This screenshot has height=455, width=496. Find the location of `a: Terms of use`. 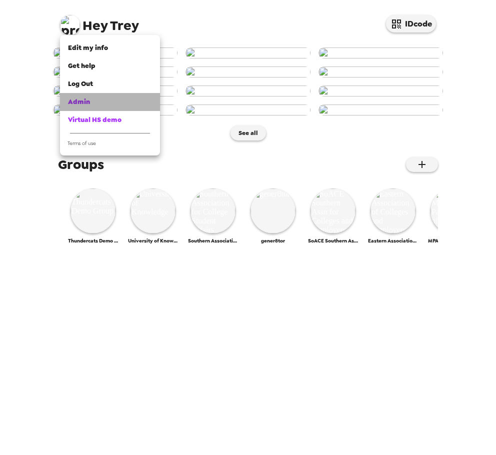

a: Terms of use is located at coordinates (110, 144).